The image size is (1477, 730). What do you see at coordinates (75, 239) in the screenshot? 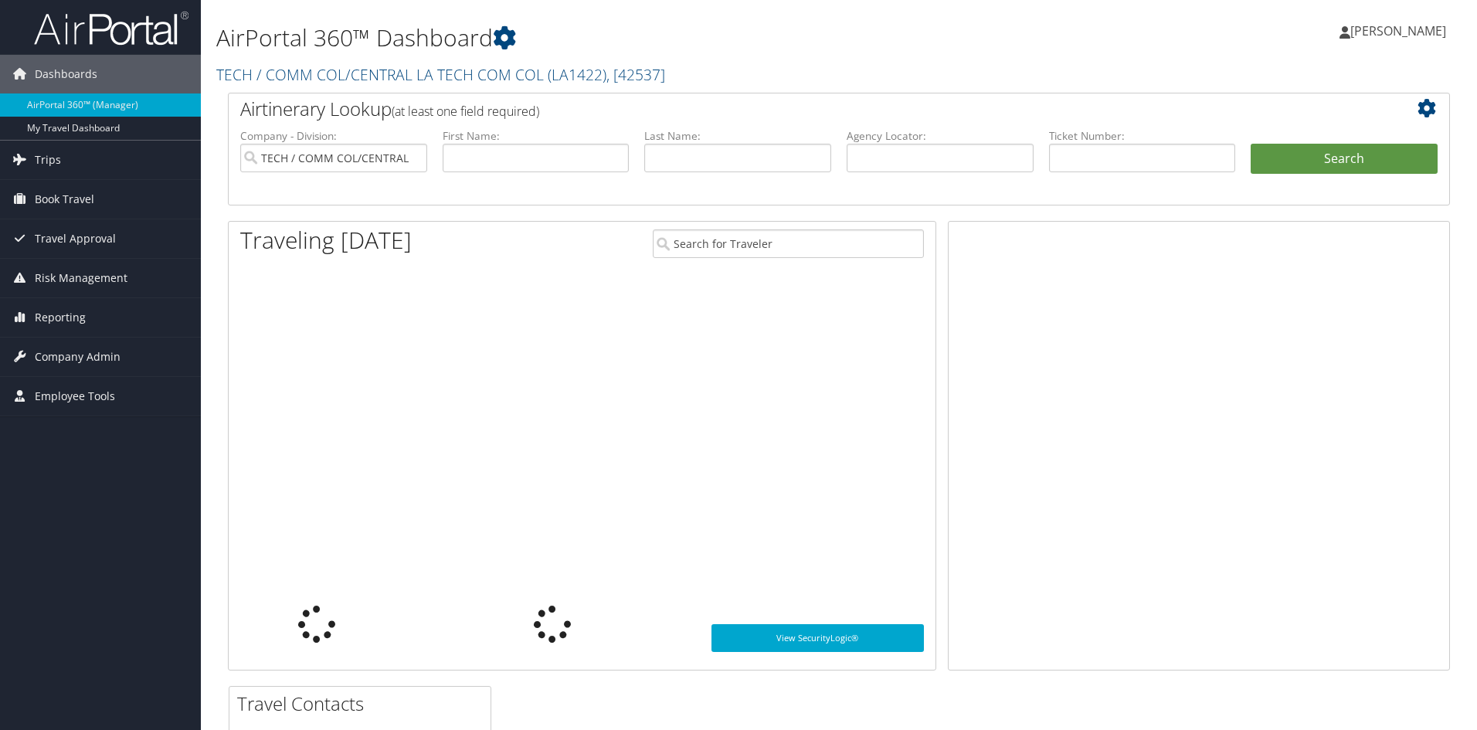
I see `span: Travel Approval` at bounding box center [75, 239].